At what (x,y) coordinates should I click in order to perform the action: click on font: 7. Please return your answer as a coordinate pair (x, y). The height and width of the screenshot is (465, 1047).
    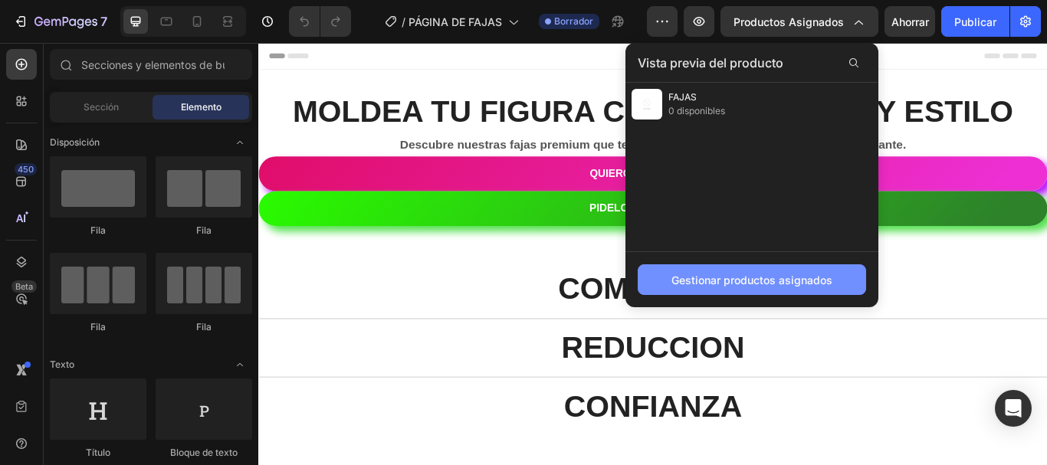
    Looking at the image, I should click on (103, 21).